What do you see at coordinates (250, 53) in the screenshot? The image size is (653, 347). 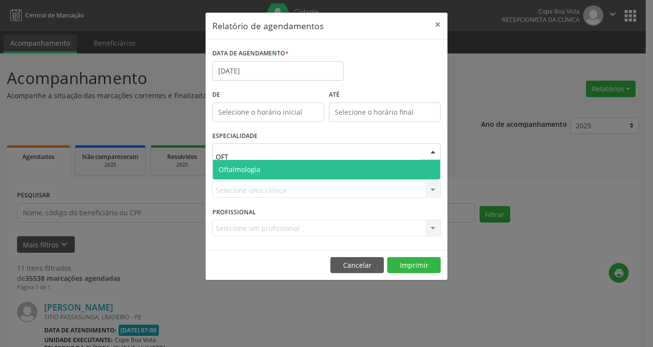 I see `label: DATA DE AGENDAMENTO` at bounding box center [250, 53].